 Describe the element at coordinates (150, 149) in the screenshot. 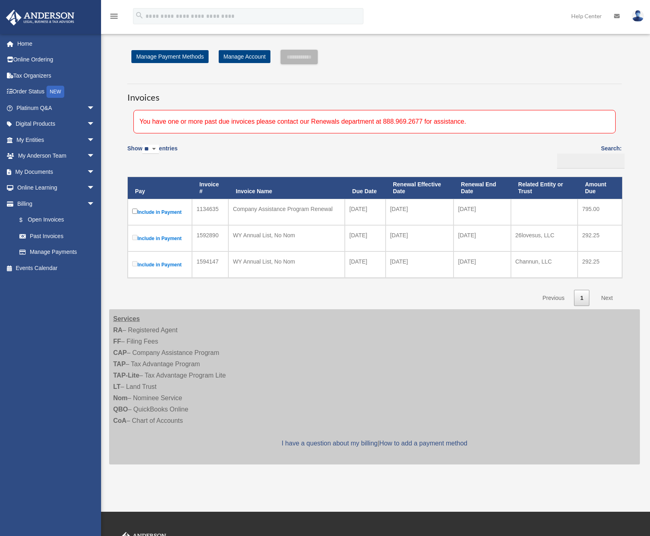

I see `select: Showentries` at that location.